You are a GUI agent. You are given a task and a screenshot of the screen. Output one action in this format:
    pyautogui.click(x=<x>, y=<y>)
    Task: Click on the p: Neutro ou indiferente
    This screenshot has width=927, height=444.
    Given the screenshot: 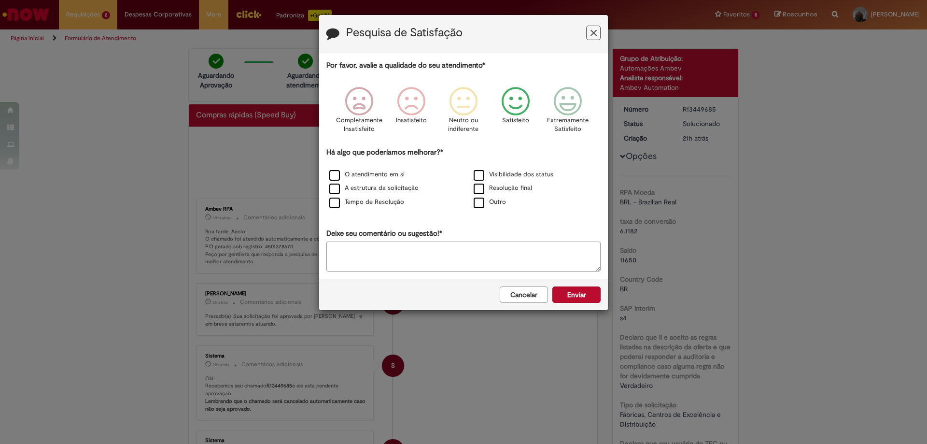 What is the action you would take?
    pyautogui.click(x=463, y=125)
    